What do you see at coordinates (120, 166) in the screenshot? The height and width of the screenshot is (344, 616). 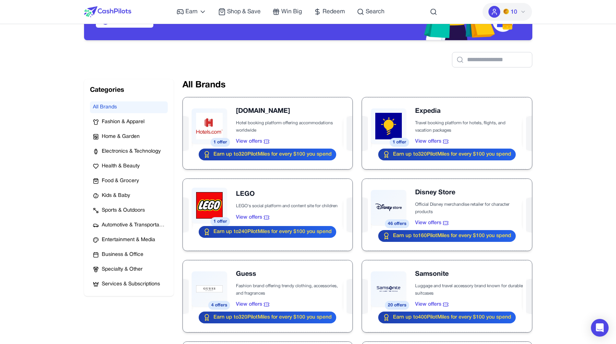 I see `span: Health & Beauty` at bounding box center [120, 166].